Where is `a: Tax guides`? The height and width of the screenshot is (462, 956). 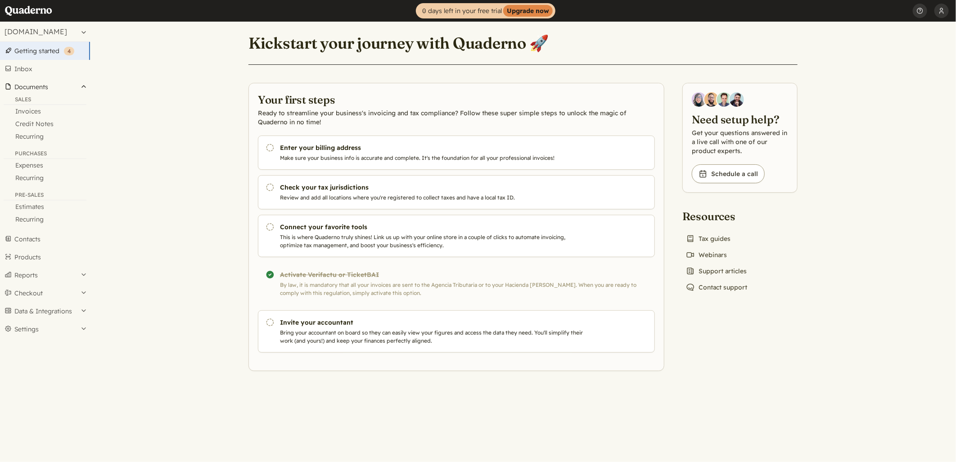 a: Tax guides is located at coordinates (708, 238).